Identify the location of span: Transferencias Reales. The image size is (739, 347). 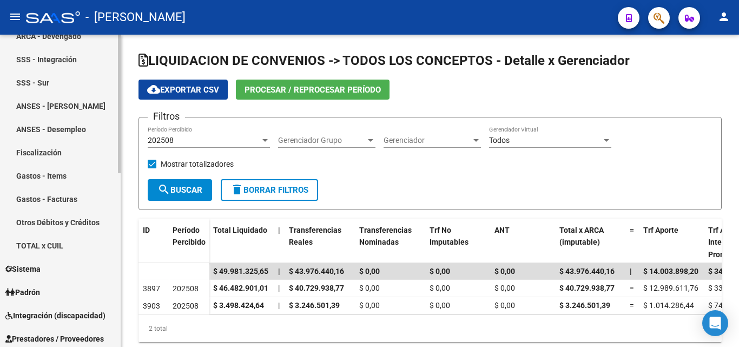
(315, 236).